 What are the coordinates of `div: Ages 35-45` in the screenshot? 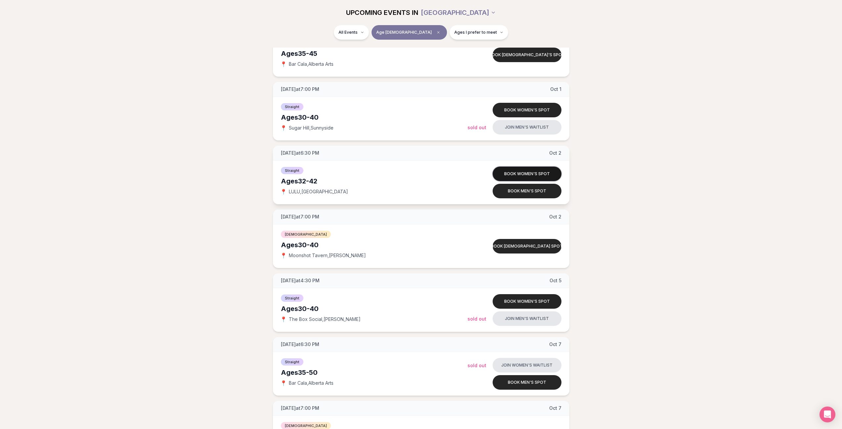 It's located at (374, 54).